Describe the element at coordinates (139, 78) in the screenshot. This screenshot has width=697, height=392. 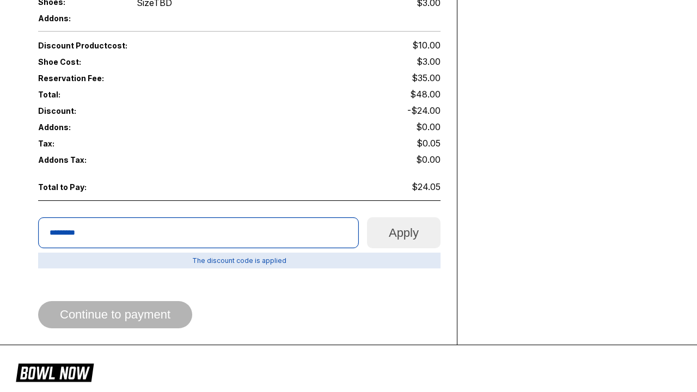
I see `span: Reservation Fee:` at that location.